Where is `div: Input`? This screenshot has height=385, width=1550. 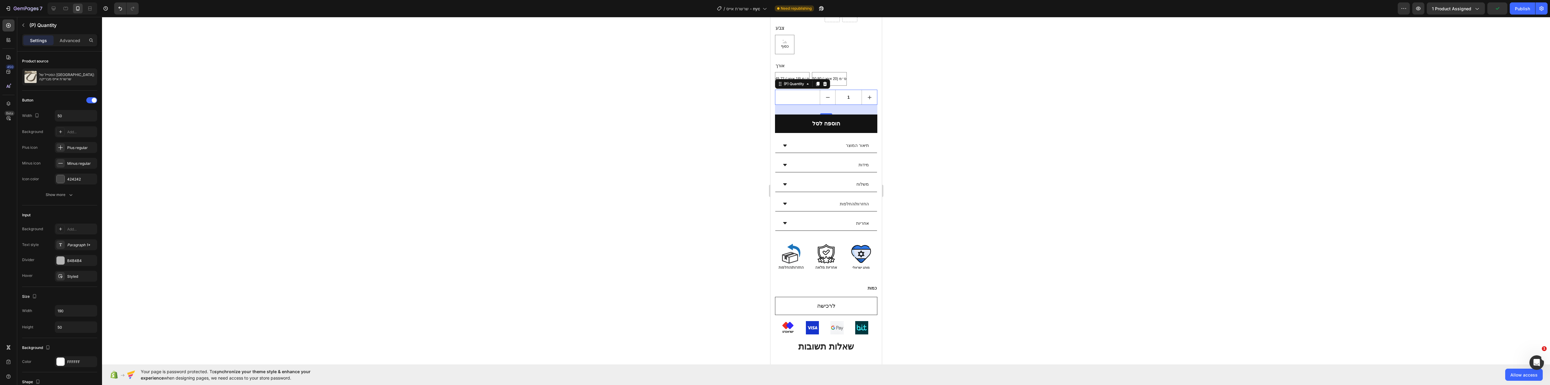 div: Input is located at coordinates (26, 215).